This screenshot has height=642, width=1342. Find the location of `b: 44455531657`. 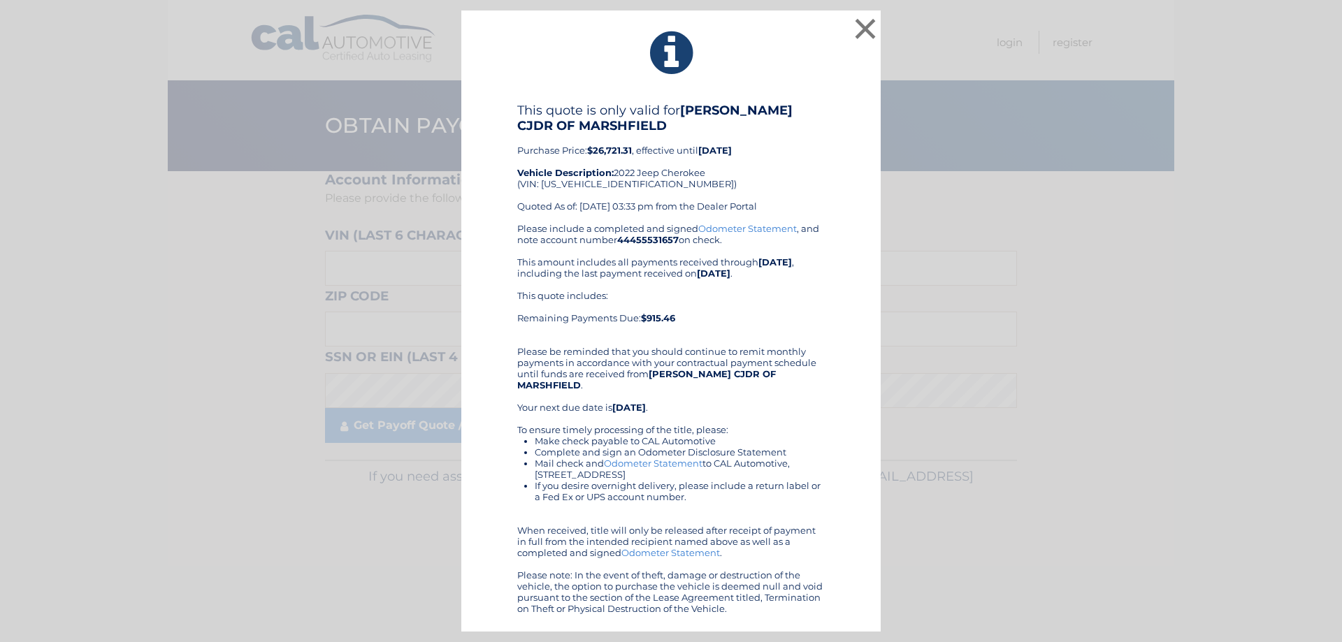

b: 44455531657 is located at coordinates (648, 240).